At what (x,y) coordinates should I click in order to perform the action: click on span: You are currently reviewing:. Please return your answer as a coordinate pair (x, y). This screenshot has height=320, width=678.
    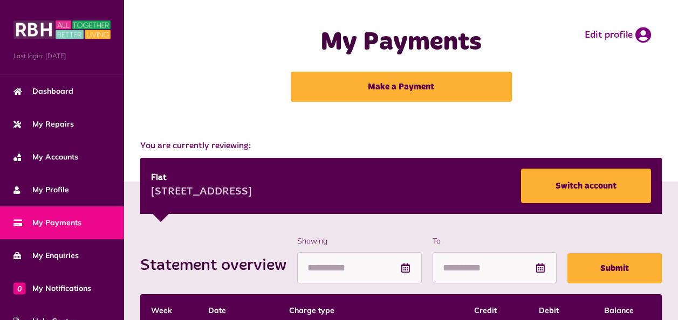
    Looking at the image, I should click on (401, 146).